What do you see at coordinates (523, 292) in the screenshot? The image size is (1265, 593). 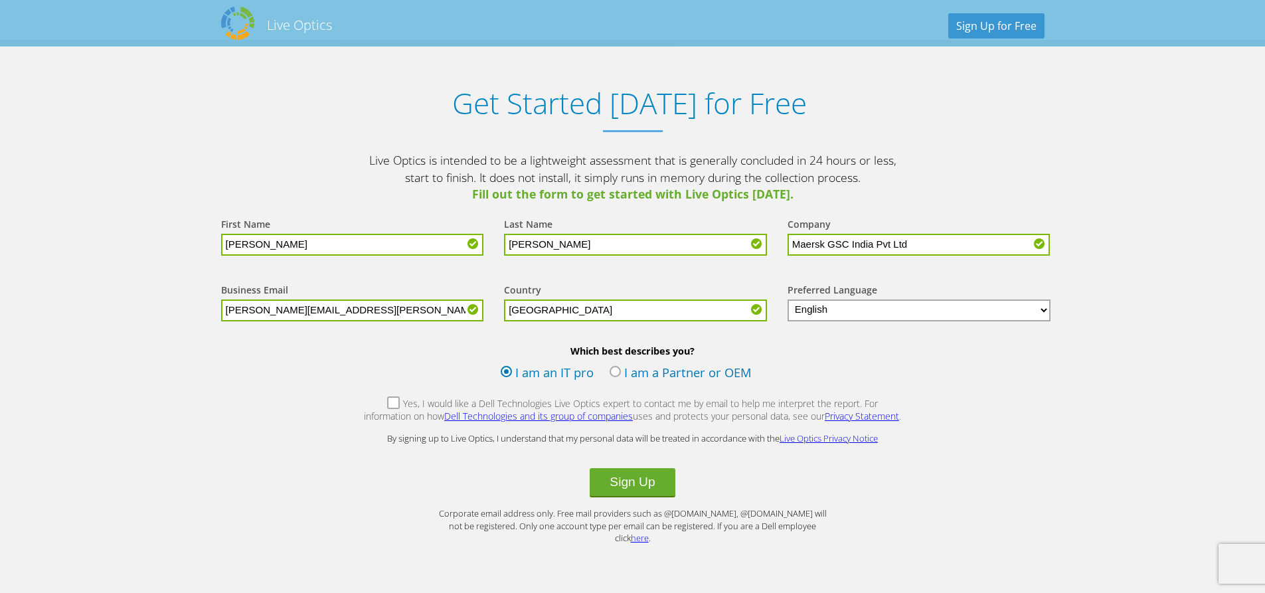 I see `label: Country` at bounding box center [523, 292].